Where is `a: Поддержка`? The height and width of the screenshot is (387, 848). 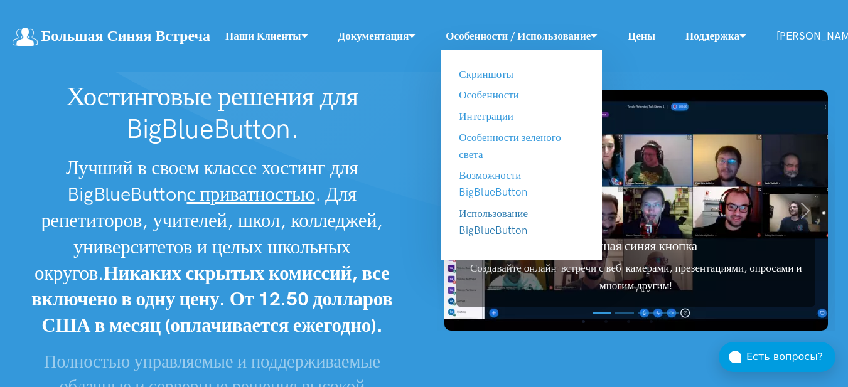
a: Поддержка is located at coordinates (715, 36).